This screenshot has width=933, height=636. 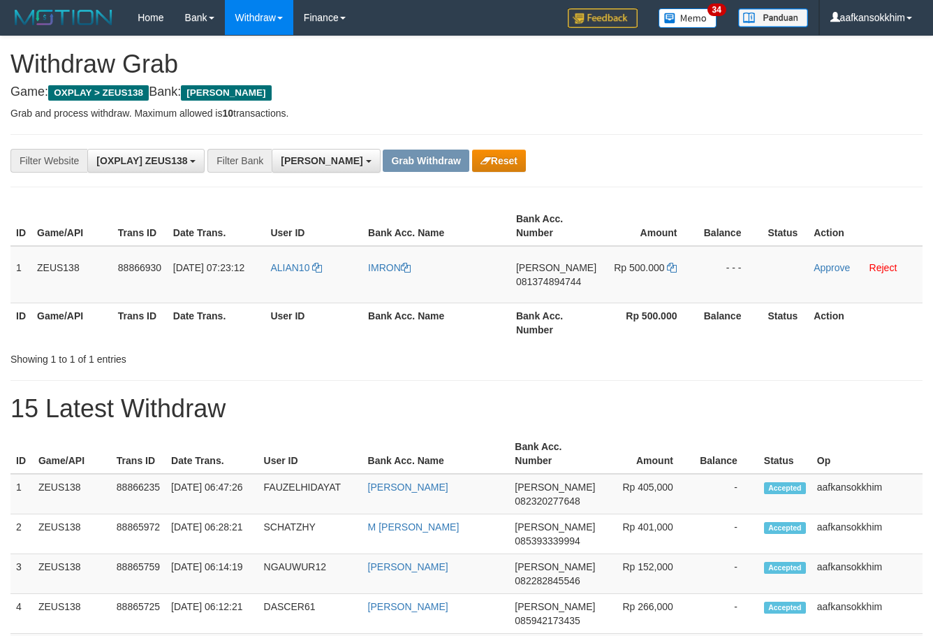 What do you see at coordinates (228, 113) in the screenshot?
I see `strong: 10` at bounding box center [228, 113].